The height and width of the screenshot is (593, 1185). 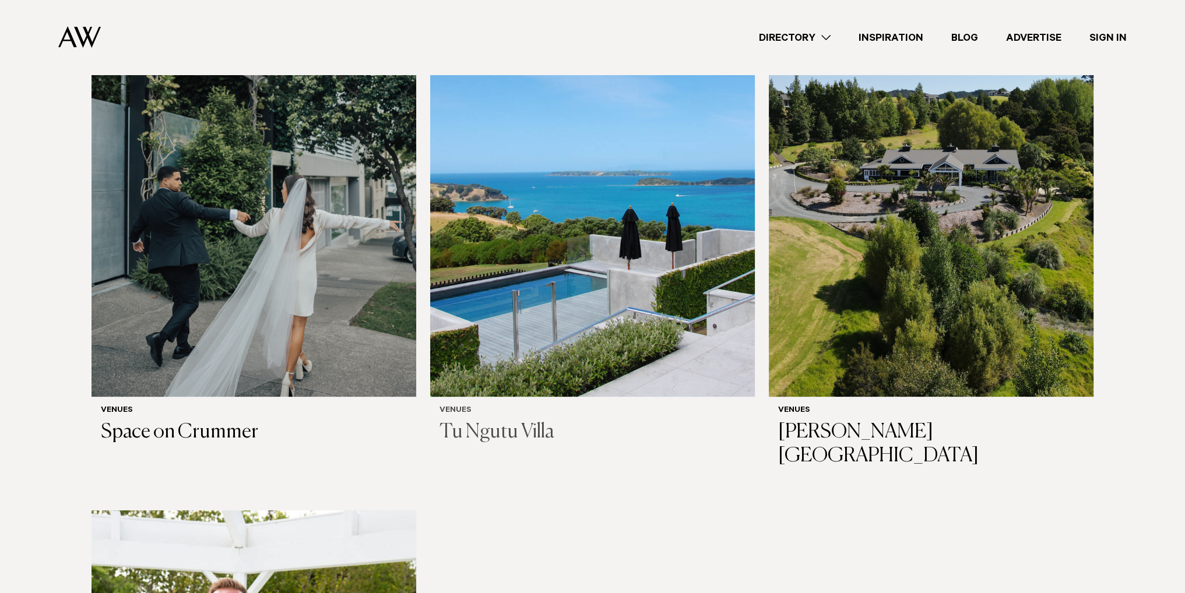 I want to click on a: Directory, so click(x=794, y=37).